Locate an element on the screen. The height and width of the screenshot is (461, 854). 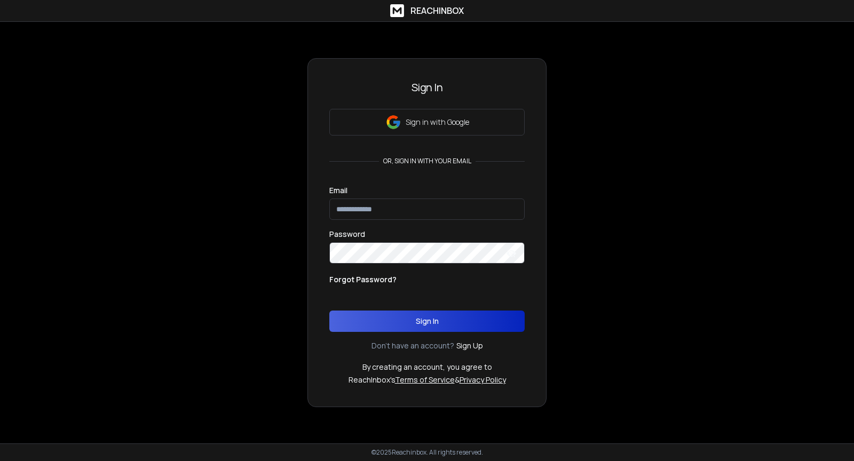
h3: Sign In is located at coordinates (427, 88).